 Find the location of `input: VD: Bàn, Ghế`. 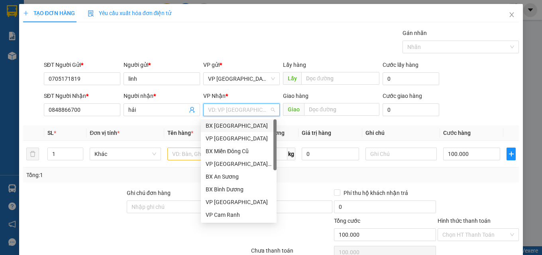

input: VD: Bàn, Ghế is located at coordinates (203, 154).